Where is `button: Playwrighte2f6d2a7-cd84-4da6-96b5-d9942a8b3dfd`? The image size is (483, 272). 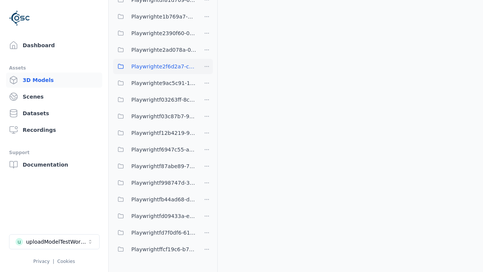 button: Playwrighte2f6d2a7-cd84-4da6-96b5-d9942a8b3dfd is located at coordinates (155, 66).